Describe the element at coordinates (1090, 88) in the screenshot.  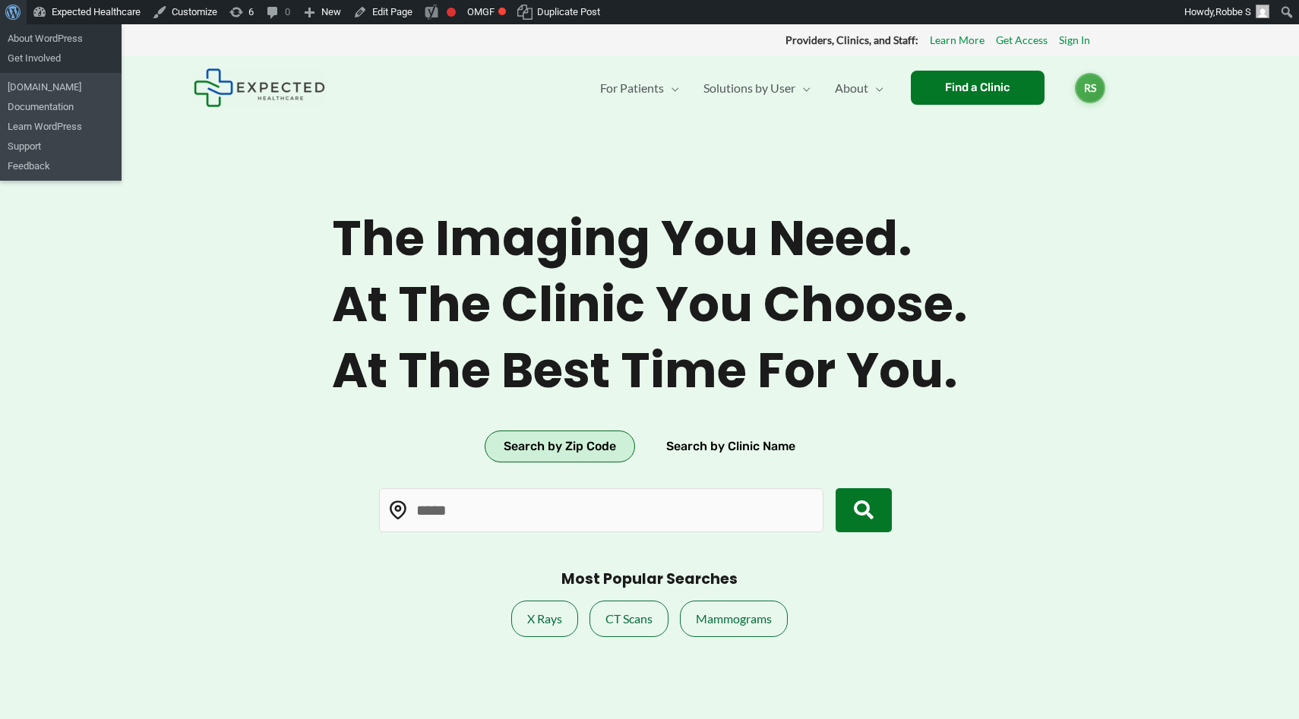
I see `span: RS` at that location.